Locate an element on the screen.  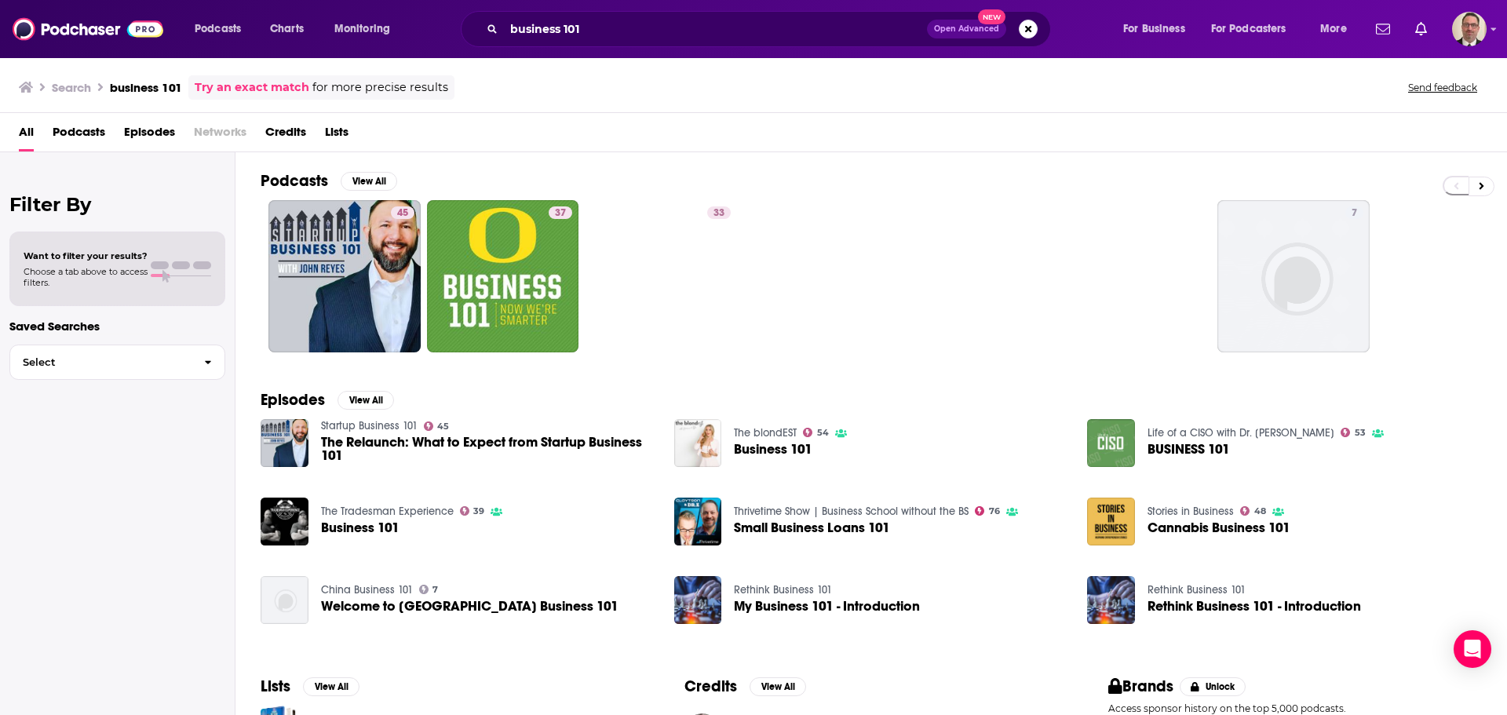
a: BUSINESS 101 is located at coordinates (1110, 443).